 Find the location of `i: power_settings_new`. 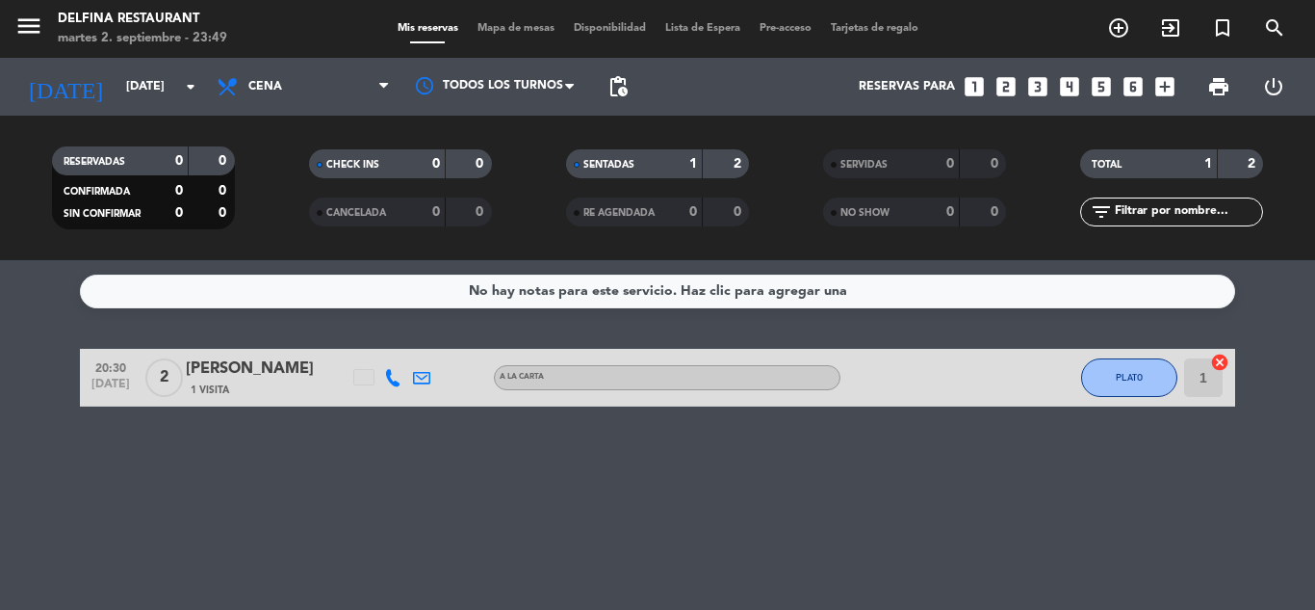

i: power_settings_new is located at coordinates (1274, 87).